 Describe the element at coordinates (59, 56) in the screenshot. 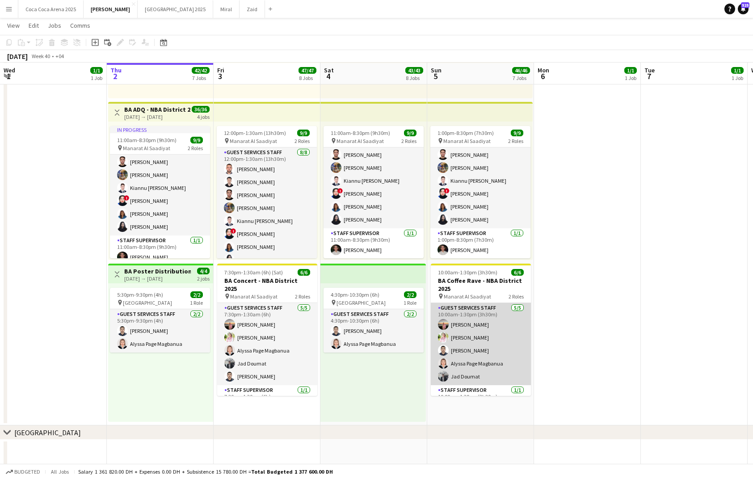

I see `div: +04` at that location.